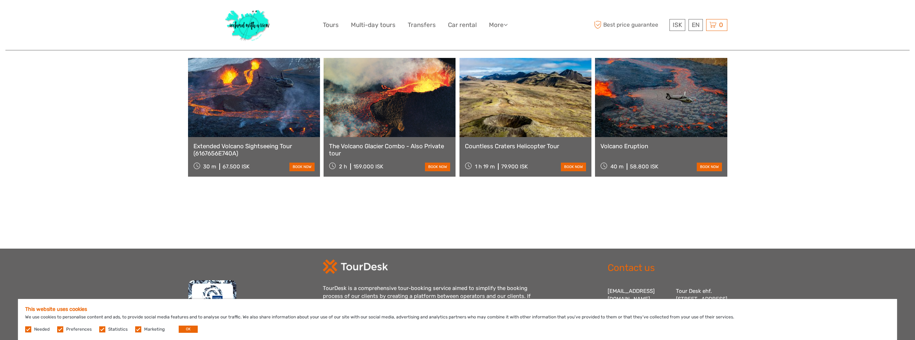  What do you see at coordinates (463, 25) in the screenshot?
I see `a: Car rental` at bounding box center [463, 25].